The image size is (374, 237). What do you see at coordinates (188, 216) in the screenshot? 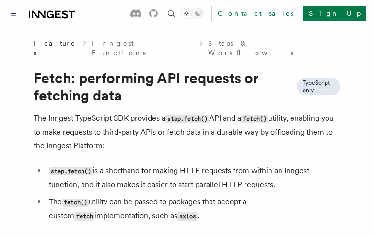
I see `code: axios` at bounding box center [188, 216].